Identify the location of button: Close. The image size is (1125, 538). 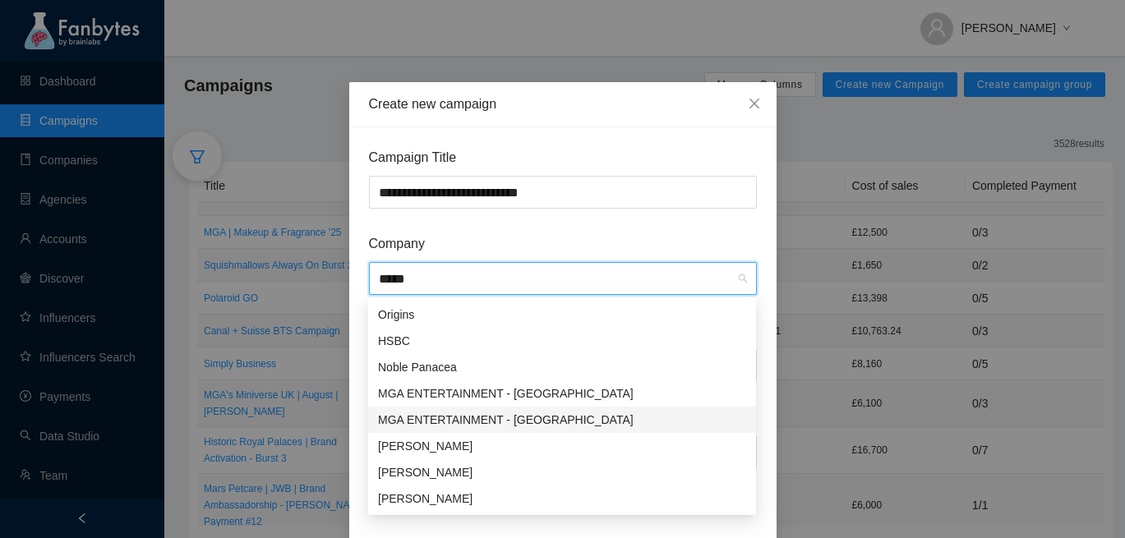
(755, 104).